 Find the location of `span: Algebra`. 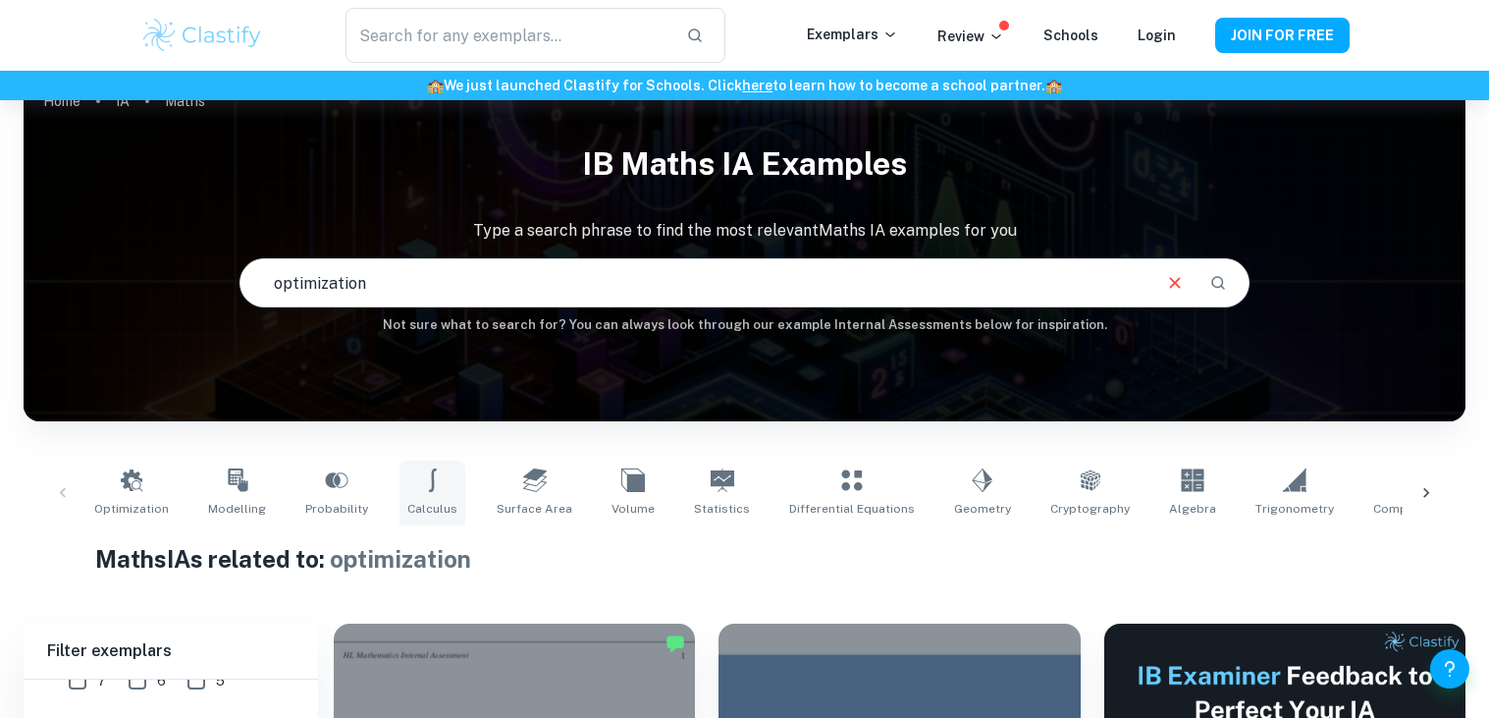

span: Algebra is located at coordinates (1193, 508).